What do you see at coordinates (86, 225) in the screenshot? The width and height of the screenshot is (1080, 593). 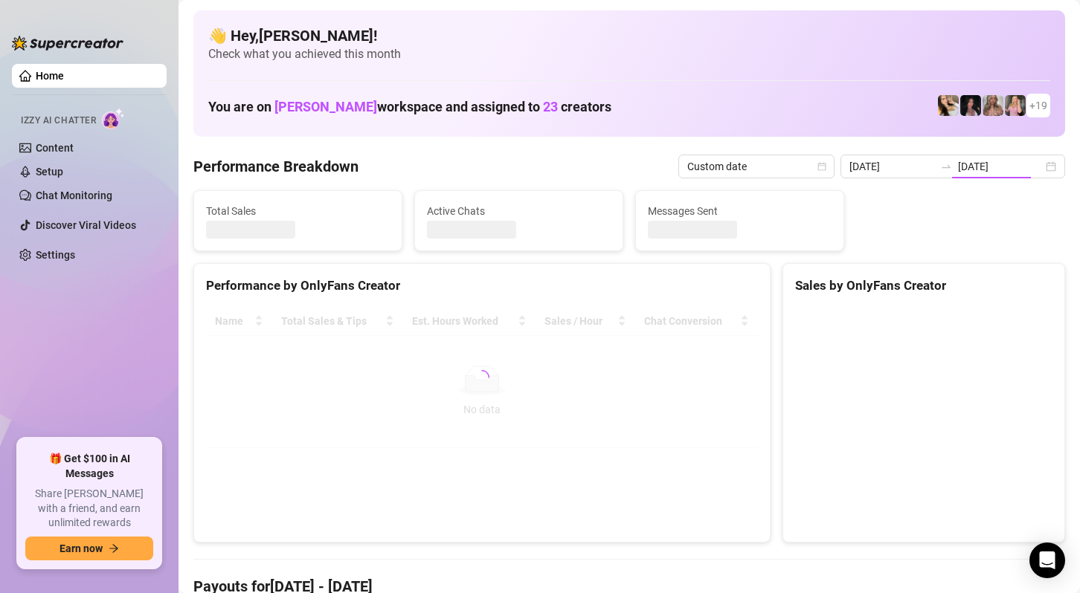 I see `a: Discover Viral Videos` at bounding box center [86, 225].